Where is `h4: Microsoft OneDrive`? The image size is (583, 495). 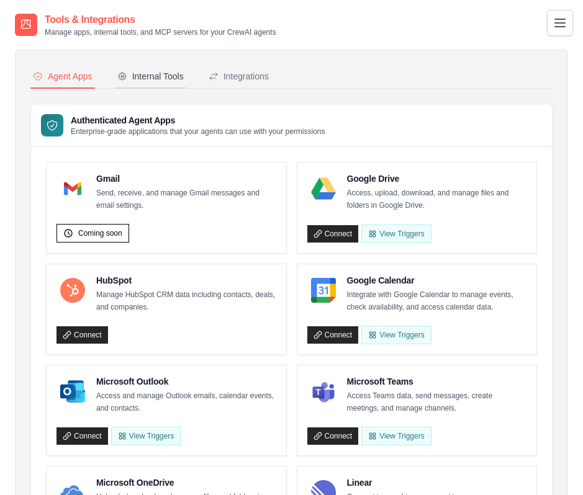
h4: Microsoft OneDrive is located at coordinates (186, 483).